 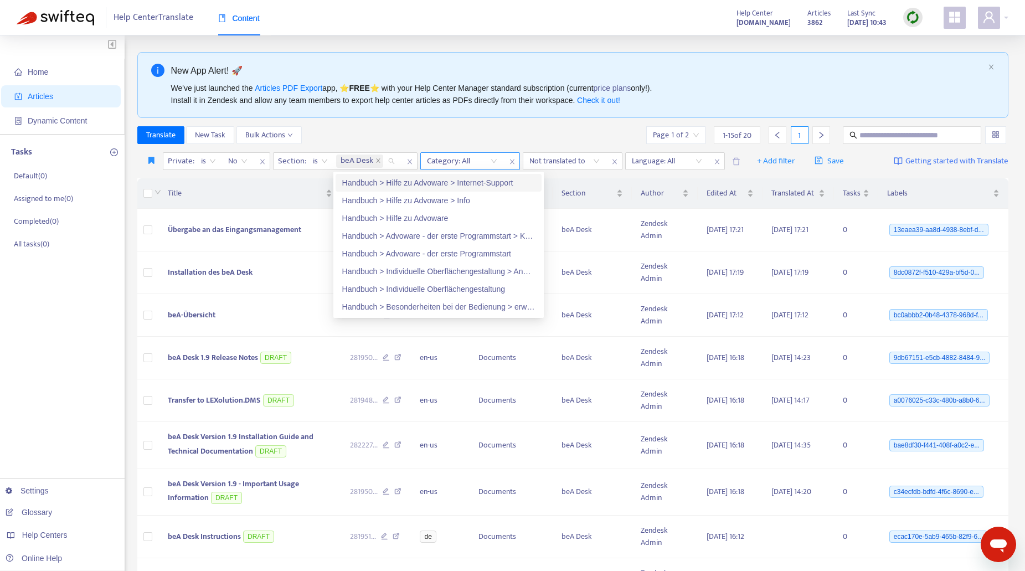 What do you see at coordinates (938, 537) in the screenshot?
I see `span: ecac170e-5ab9-465b-82f9-6...` at bounding box center [938, 537].